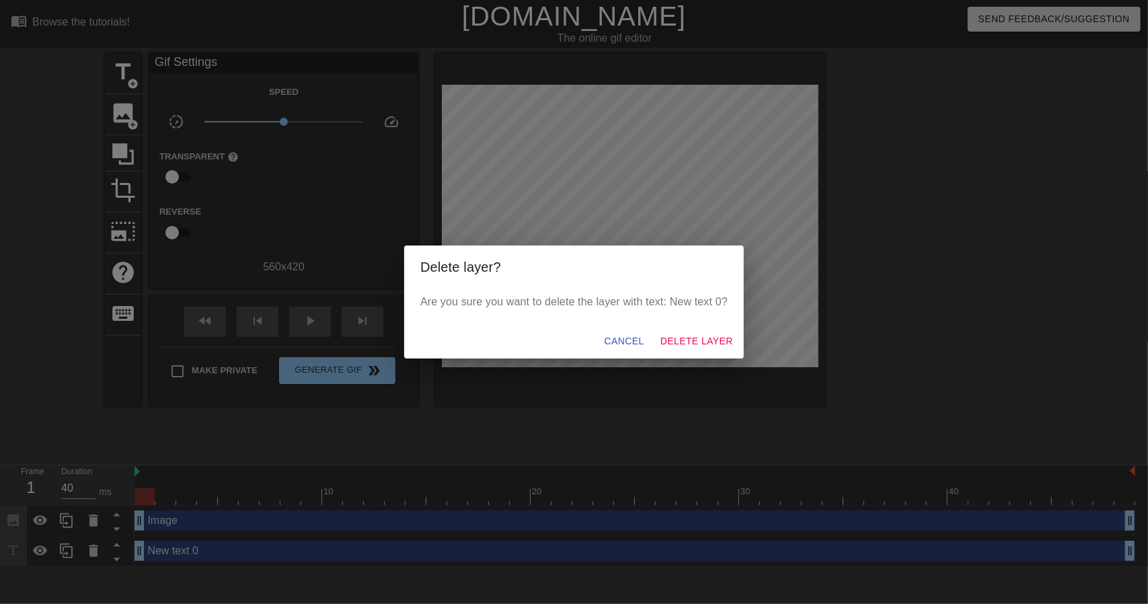 The image size is (1148, 604). I want to click on span: Delete Layer, so click(697, 341).